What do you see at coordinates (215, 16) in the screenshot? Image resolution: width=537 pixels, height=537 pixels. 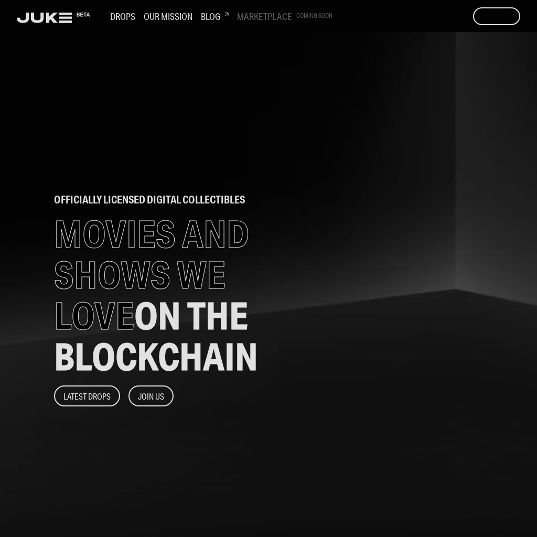 I see `h3: Blog` at bounding box center [215, 16].